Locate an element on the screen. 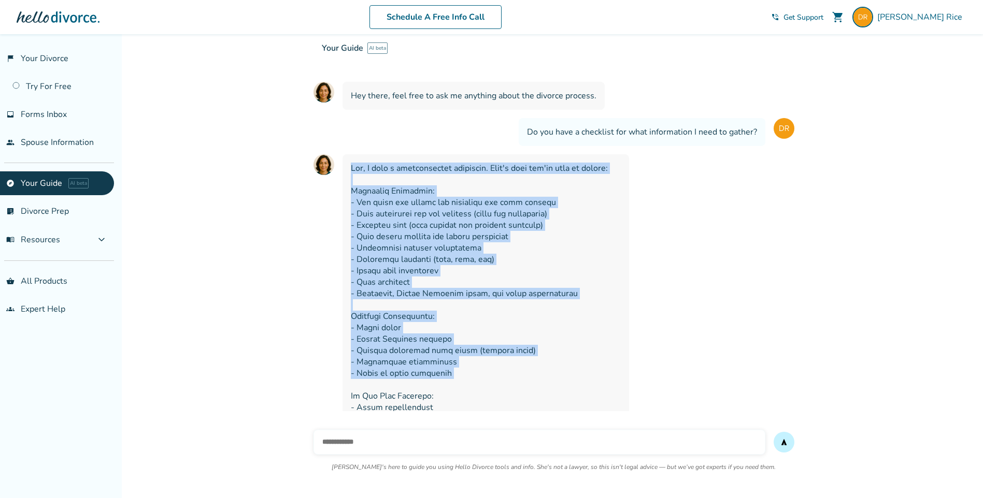 This screenshot has height=498, width=983. span: Forms Inbox is located at coordinates (44, 114).